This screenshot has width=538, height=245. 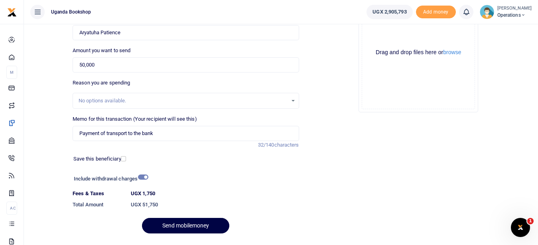 What do you see at coordinates (71, 12) in the screenshot?
I see `span: Uganda bookshop` at bounding box center [71, 12].